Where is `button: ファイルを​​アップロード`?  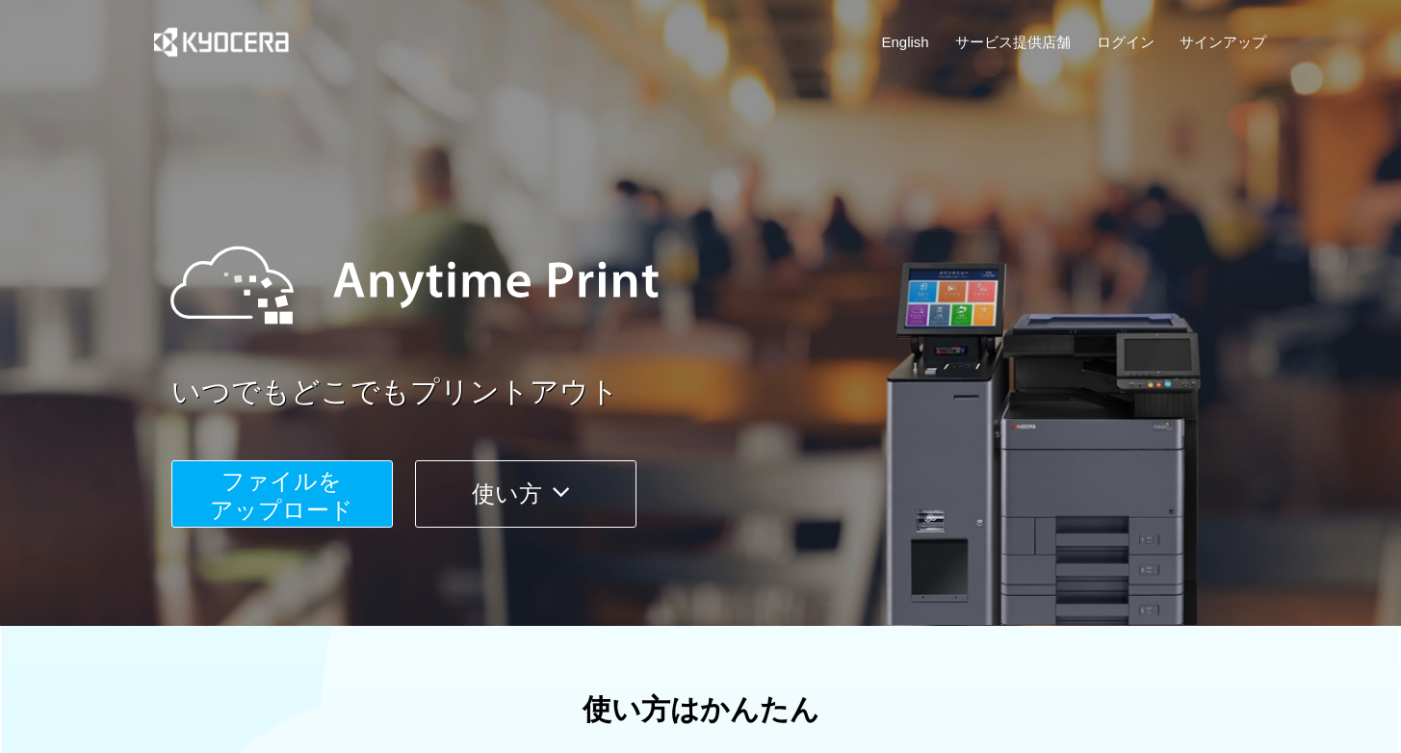
button: ファイルを​​アップロード is located at coordinates (282, 494).